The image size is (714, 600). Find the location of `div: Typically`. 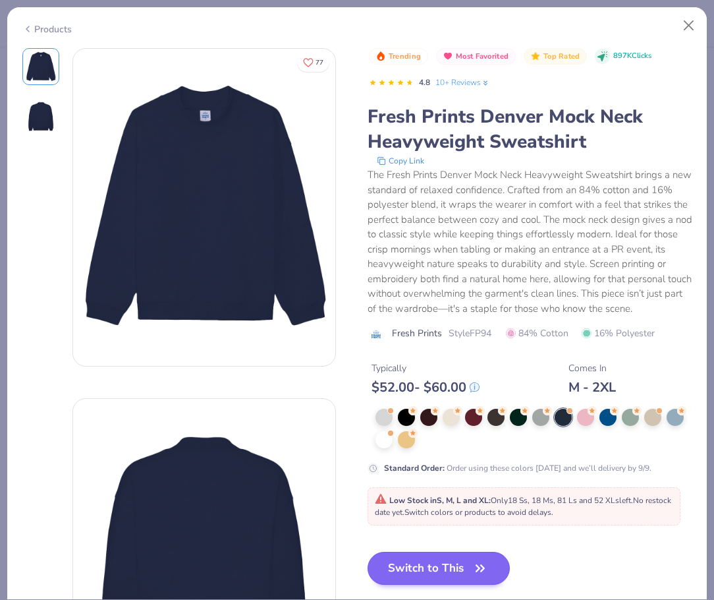

div: Typically is located at coordinates (426, 368).